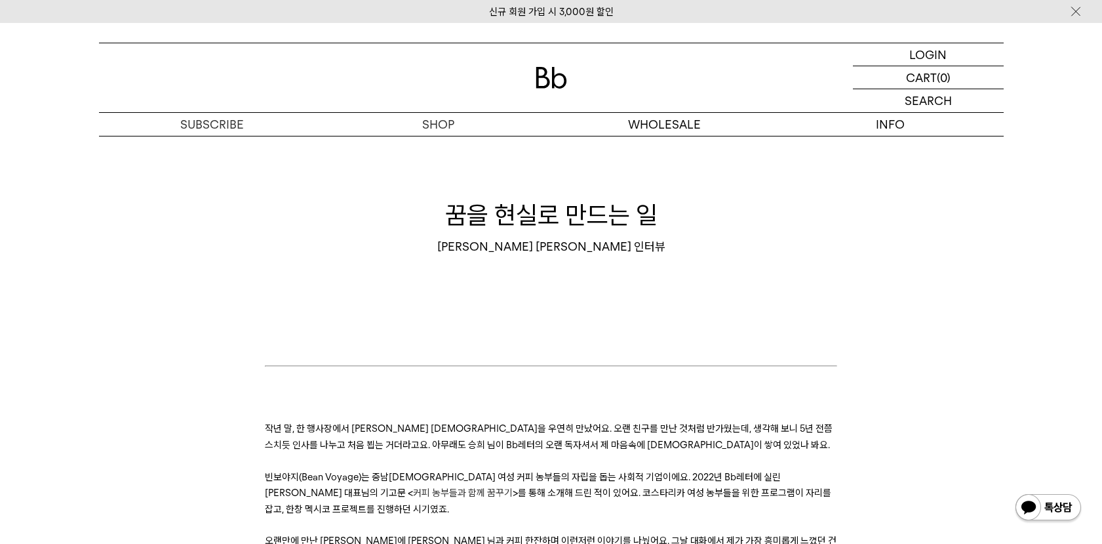  What do you see at coordinates (552, 77) in the screenshot?
I see `img: 로고` at bounding box center [552, 77].